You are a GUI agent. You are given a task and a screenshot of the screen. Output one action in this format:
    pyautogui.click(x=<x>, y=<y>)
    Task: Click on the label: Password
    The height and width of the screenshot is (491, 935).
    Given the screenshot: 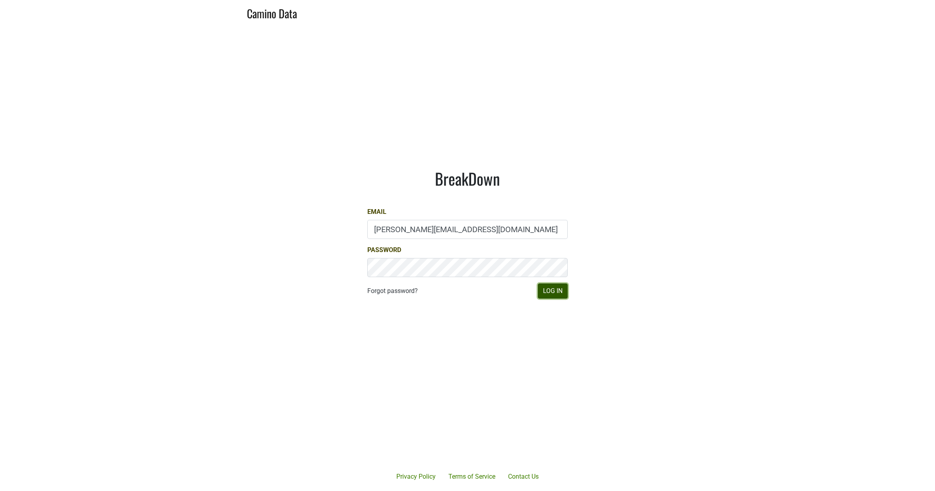 What is the action you would take?
    pyautogui.click(x=384, y=250)
    